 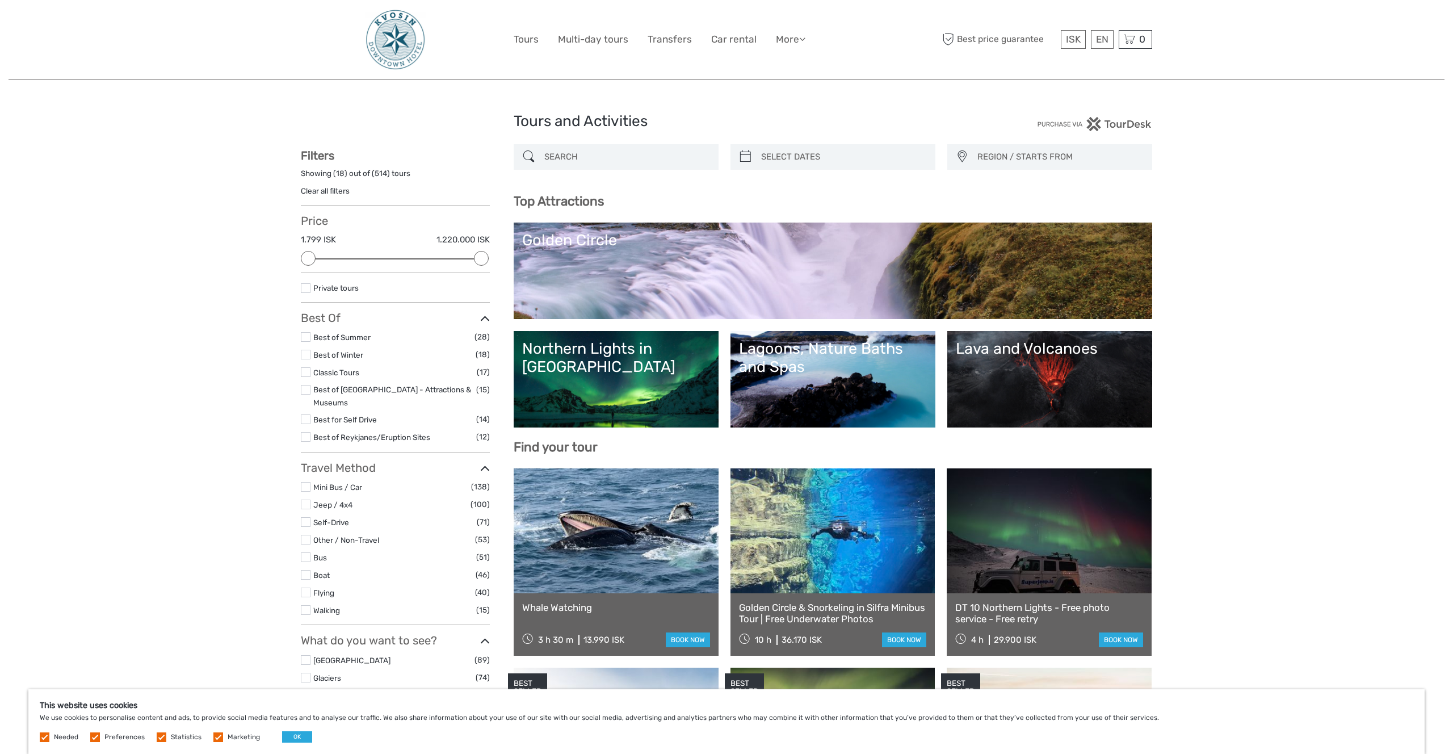 I want to click on span: (46), so click(x=482, y=574).